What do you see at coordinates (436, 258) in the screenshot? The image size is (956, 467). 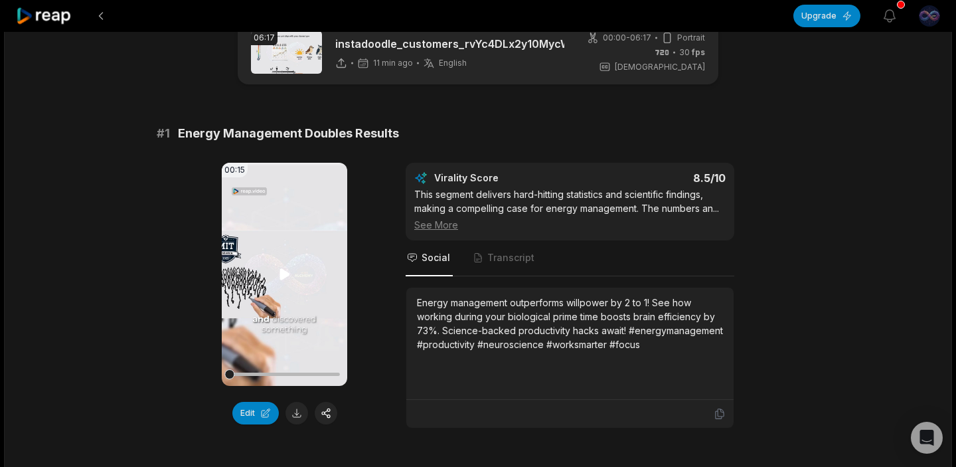 I see `span: Social` at bounding box center [436, 258].